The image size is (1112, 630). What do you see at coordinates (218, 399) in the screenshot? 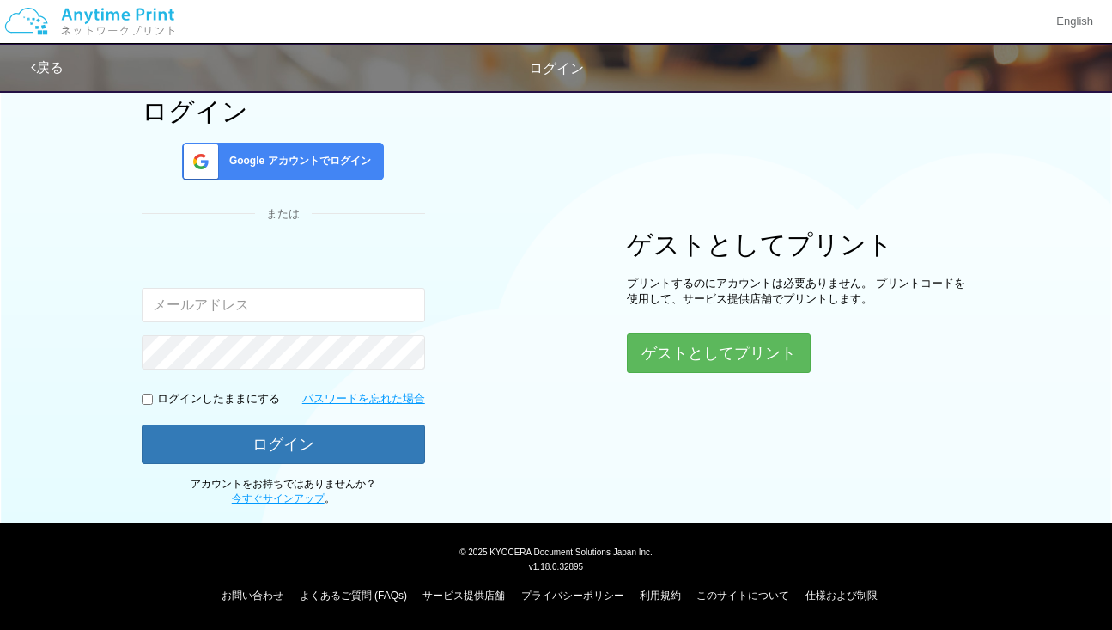
I see `p: ログインしたままにする` at bounding box center [218, 399].